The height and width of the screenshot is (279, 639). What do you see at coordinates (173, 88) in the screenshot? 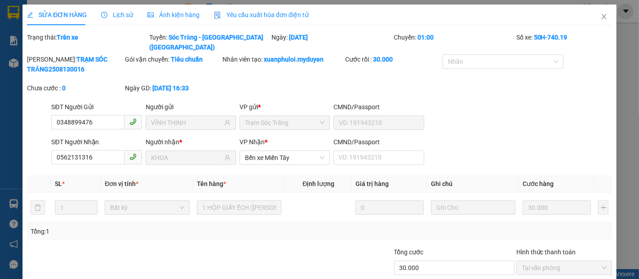
I see `div: Ngày GD:` at bounding box center [173, 88].